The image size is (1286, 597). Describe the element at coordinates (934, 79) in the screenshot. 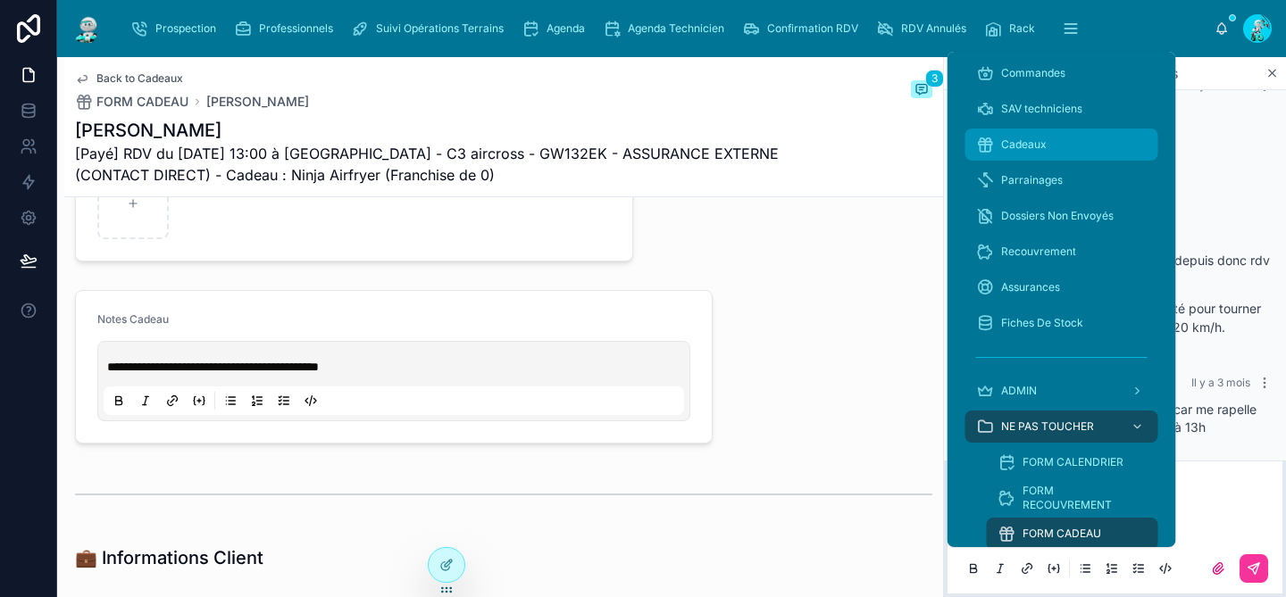

I see `span: 3` at that location.